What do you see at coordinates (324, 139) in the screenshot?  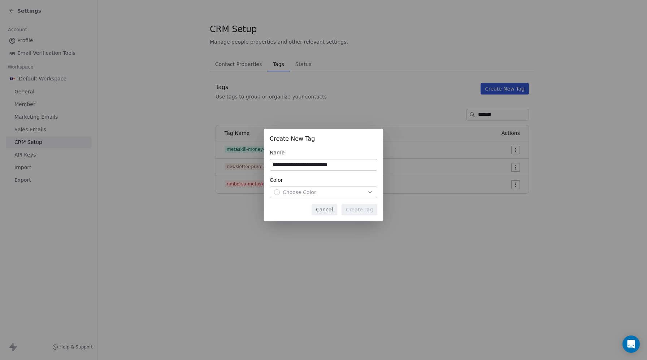 I see `div: Create New Tag` at bounding box center [324, 139].